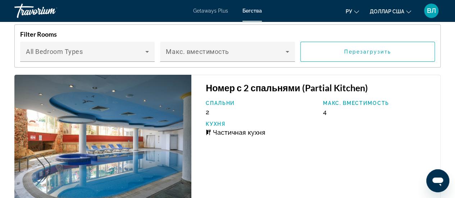  I want to click on font: доллар США, so click(387, 11).